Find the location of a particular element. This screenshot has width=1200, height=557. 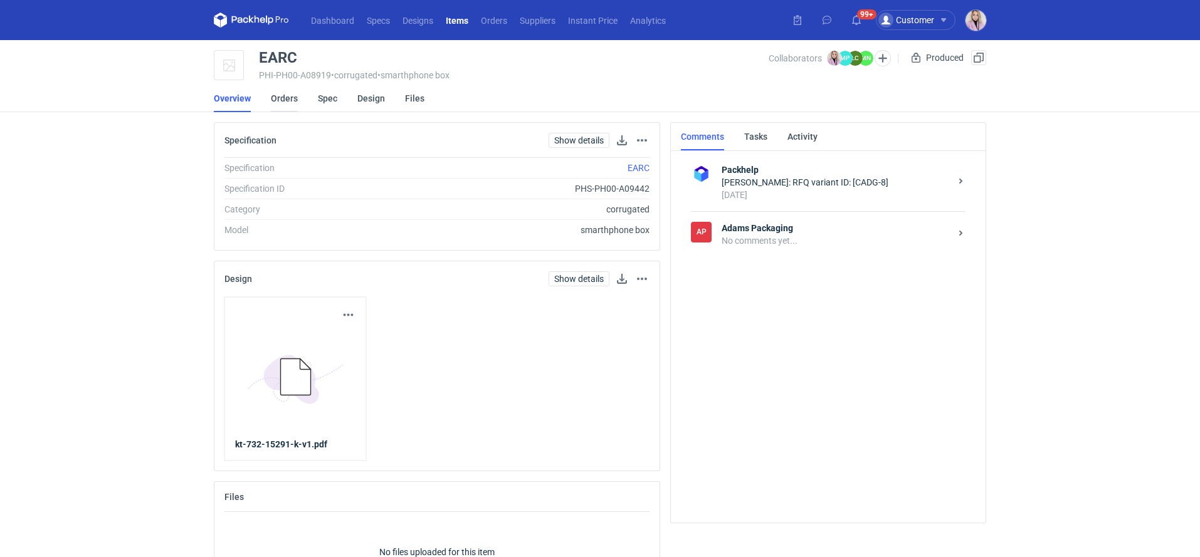

a: Design is located at coordinates (371, 98).